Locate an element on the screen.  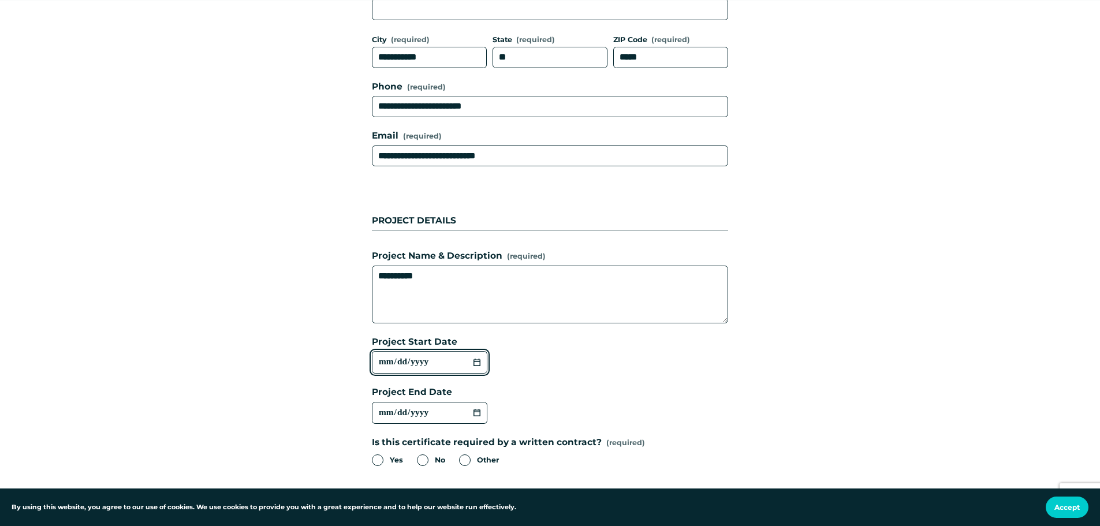
span: Project Start Date is located at coordinates (415, 342).